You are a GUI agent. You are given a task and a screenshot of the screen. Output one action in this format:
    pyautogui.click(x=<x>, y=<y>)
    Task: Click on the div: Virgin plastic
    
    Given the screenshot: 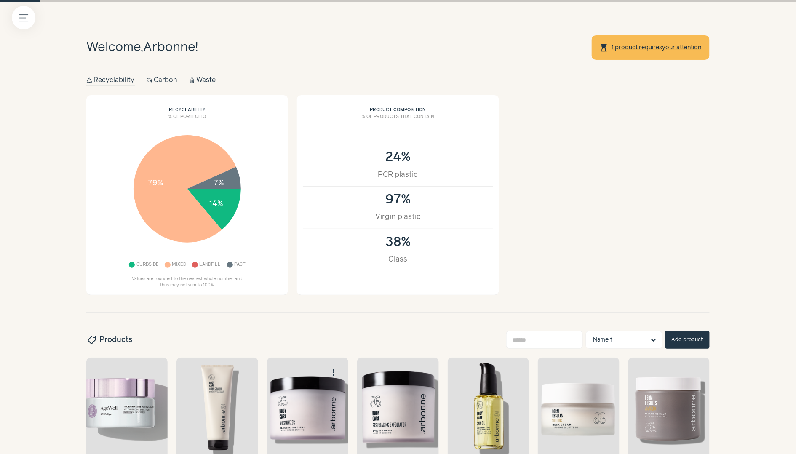 What is the action you would take?
    pyautogui.click(x=398, y=217)
    